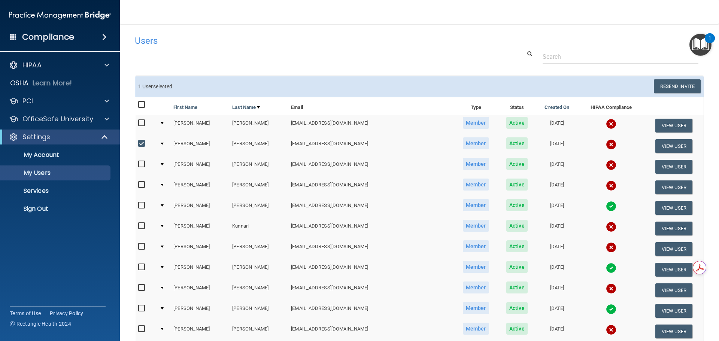 The height and width of the screenshot is (341, 719). Describe the element at coordinates (611, 106) in the screenshot. I see `th: HIPAA Compliance` at that location.